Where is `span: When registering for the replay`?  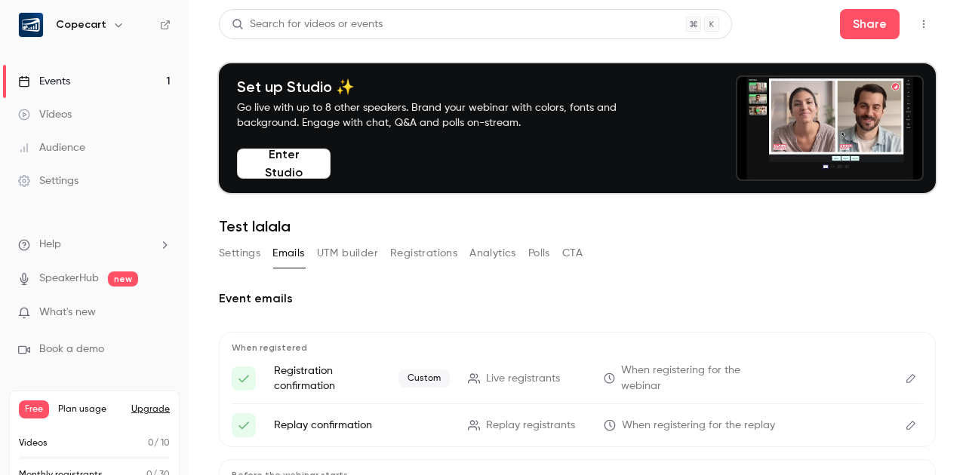
span: When registering for the replay is located at coordinates (698, 426).